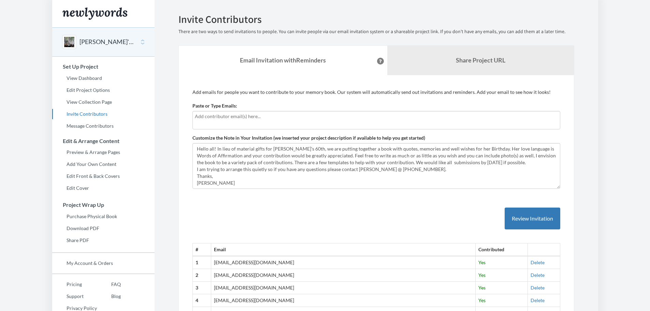 Image resolution: width=650 pixels, height=311 pixels. I want to click on th: 3, so click(202, 288).